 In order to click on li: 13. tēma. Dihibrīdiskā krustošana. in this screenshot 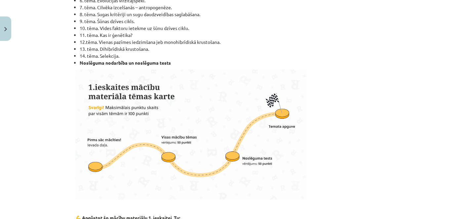, I will do `click(237, 49)`.